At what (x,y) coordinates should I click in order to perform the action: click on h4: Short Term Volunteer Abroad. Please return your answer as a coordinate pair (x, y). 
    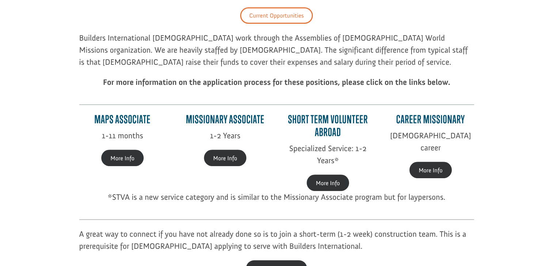
    Looking at the image, I should click on (328, 128).